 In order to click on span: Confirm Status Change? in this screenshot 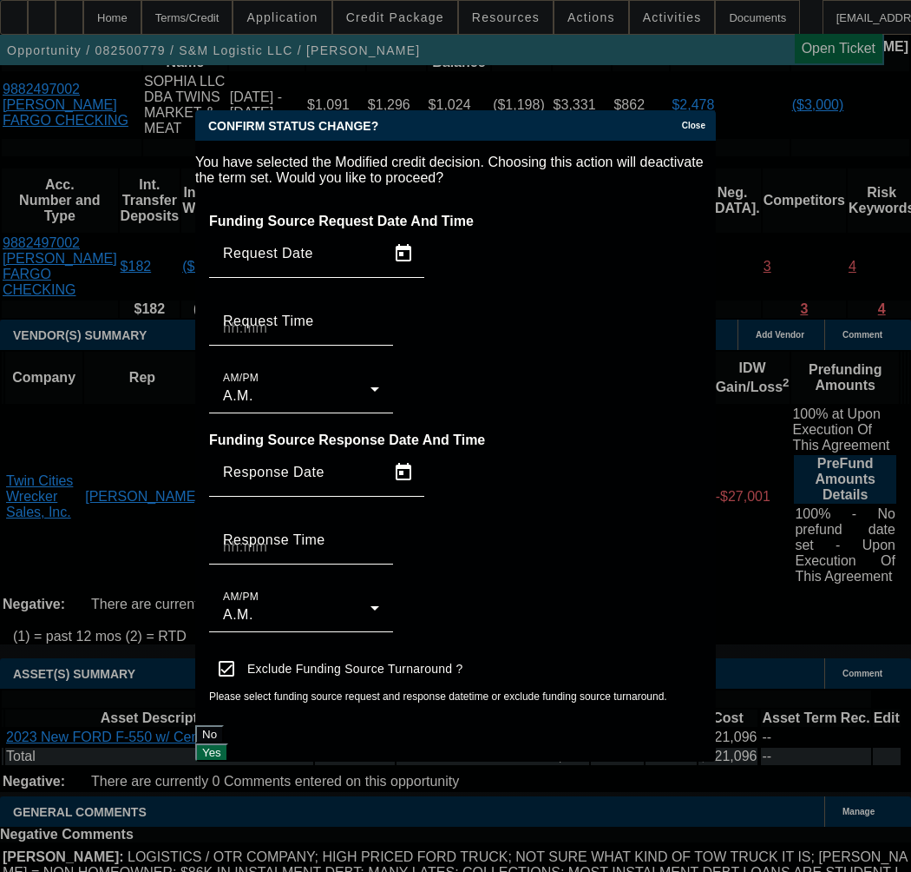, I will do `click(293, 126)`.